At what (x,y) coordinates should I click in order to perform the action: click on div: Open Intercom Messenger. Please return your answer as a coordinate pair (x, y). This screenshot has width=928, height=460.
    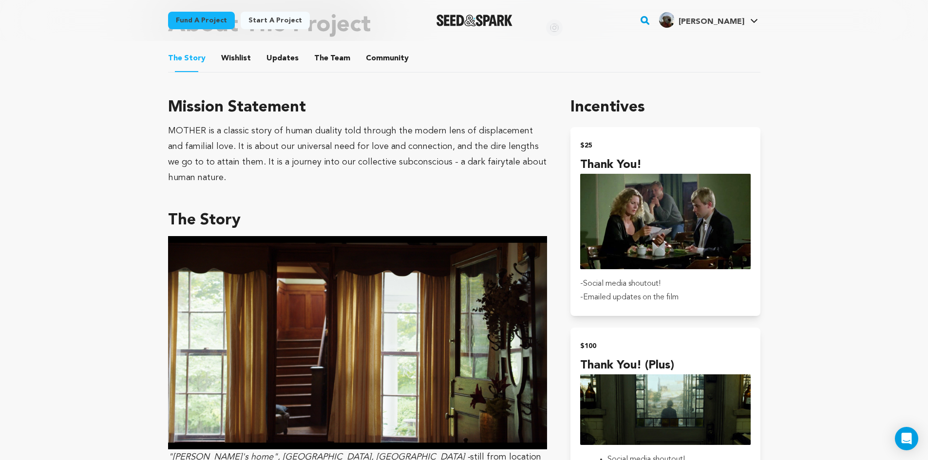
    Looking at the image, I should click on (906, 439).